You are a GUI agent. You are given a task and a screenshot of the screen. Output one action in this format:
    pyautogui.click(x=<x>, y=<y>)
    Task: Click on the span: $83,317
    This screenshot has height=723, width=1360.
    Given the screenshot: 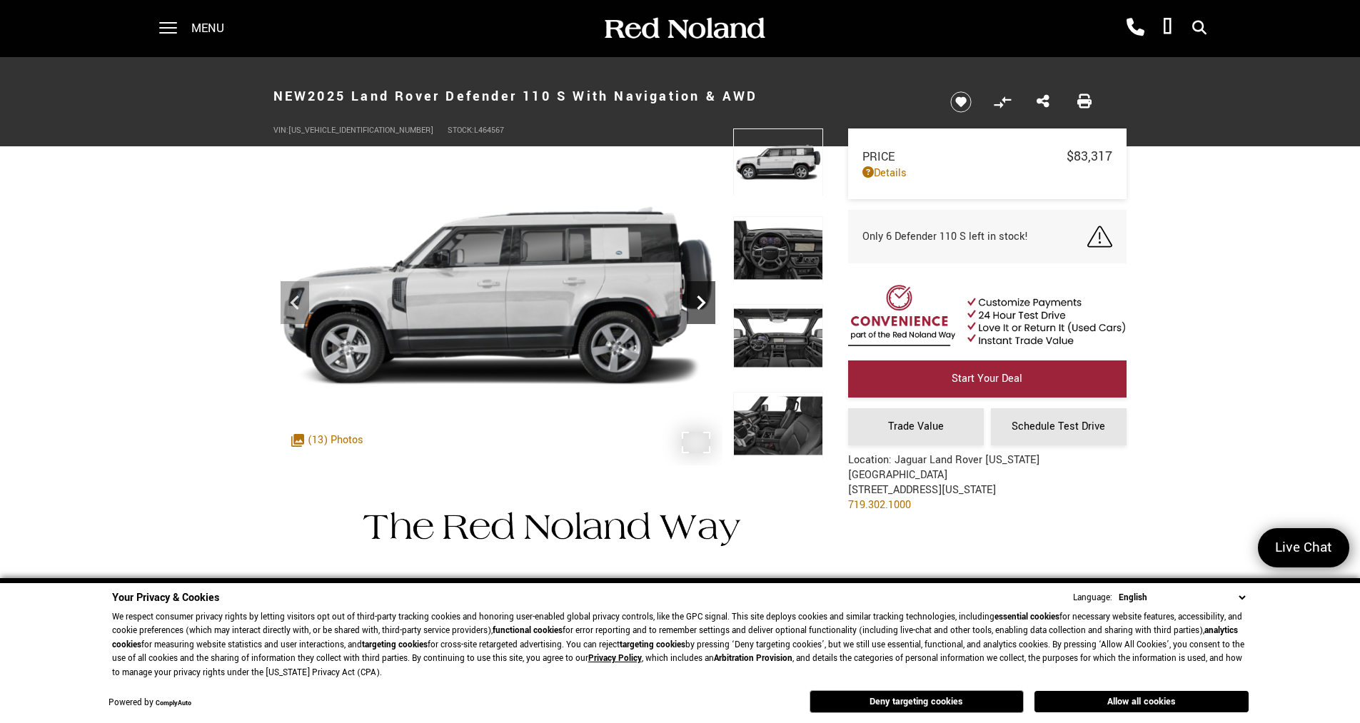 What is the action you would take?
    pyautogui.click(x=1090, y=156)
    